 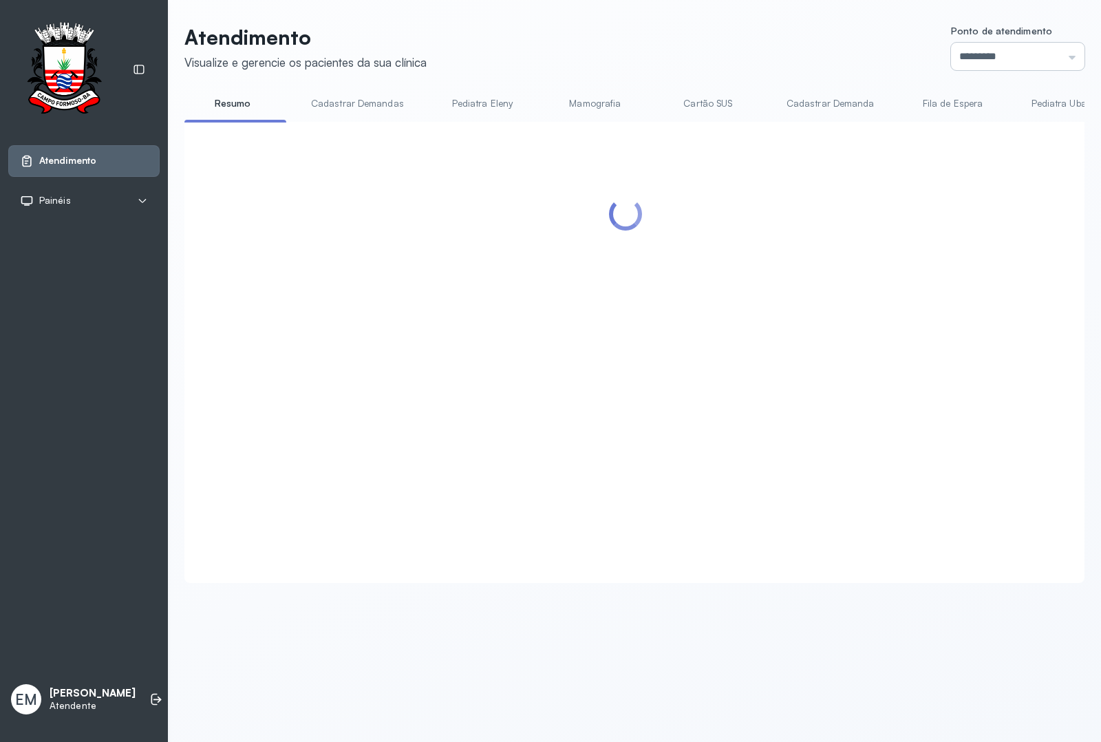 What do you see at coordinates (357, 103) in the screenshot?
I see `a: Cadastrar Demandas` at bounding box center [357, 103].